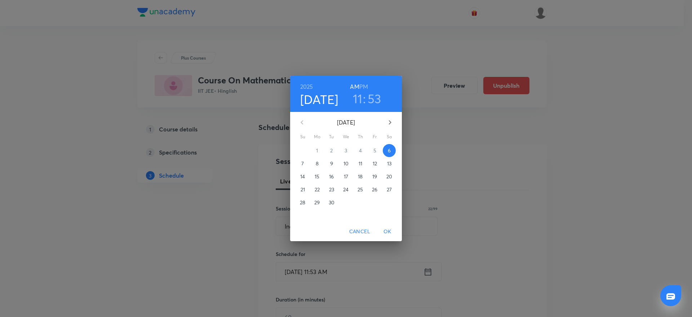 The height and width of the screenshot is (317, 692). What do you see at coordinates (361, 163) in the screenshot?
I see `p: 11` at bounding box center [361, 163].